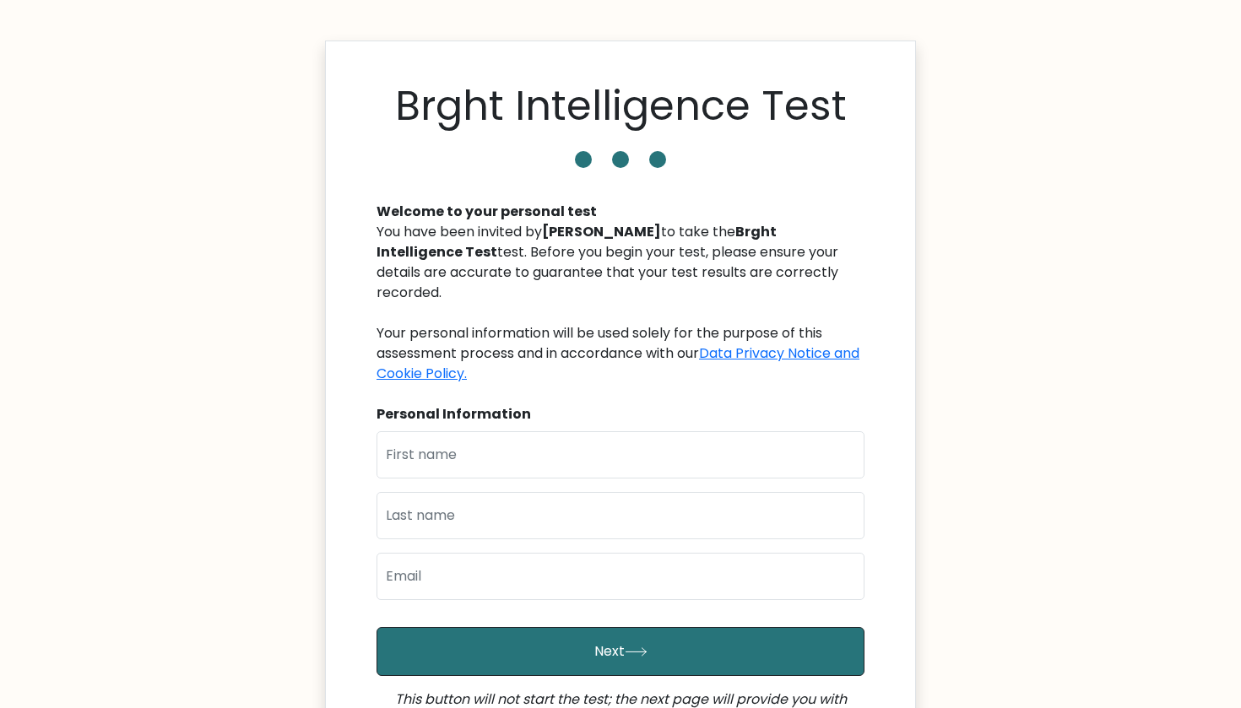 This screenshot has height=708, width=1241. What do you see at coordinates (618, 363) in the screenshot?
I see `a: Data Privacy Notice and Cookie Policy.` at bounding box center [618, 363].